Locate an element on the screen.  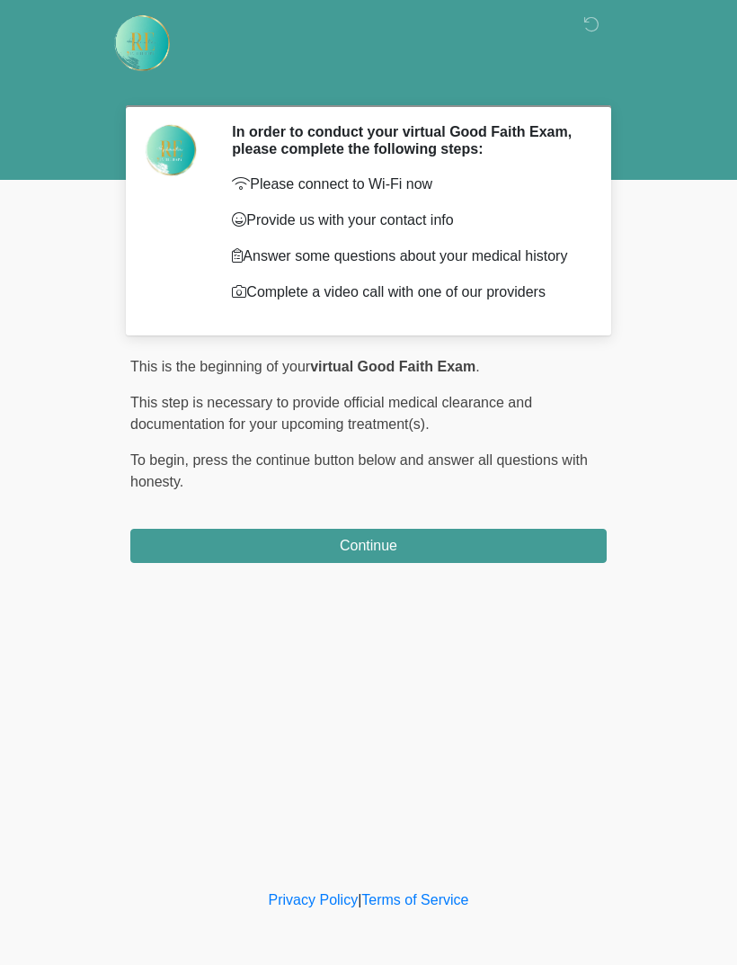
button: Continue is located at coordinates (369, 546).